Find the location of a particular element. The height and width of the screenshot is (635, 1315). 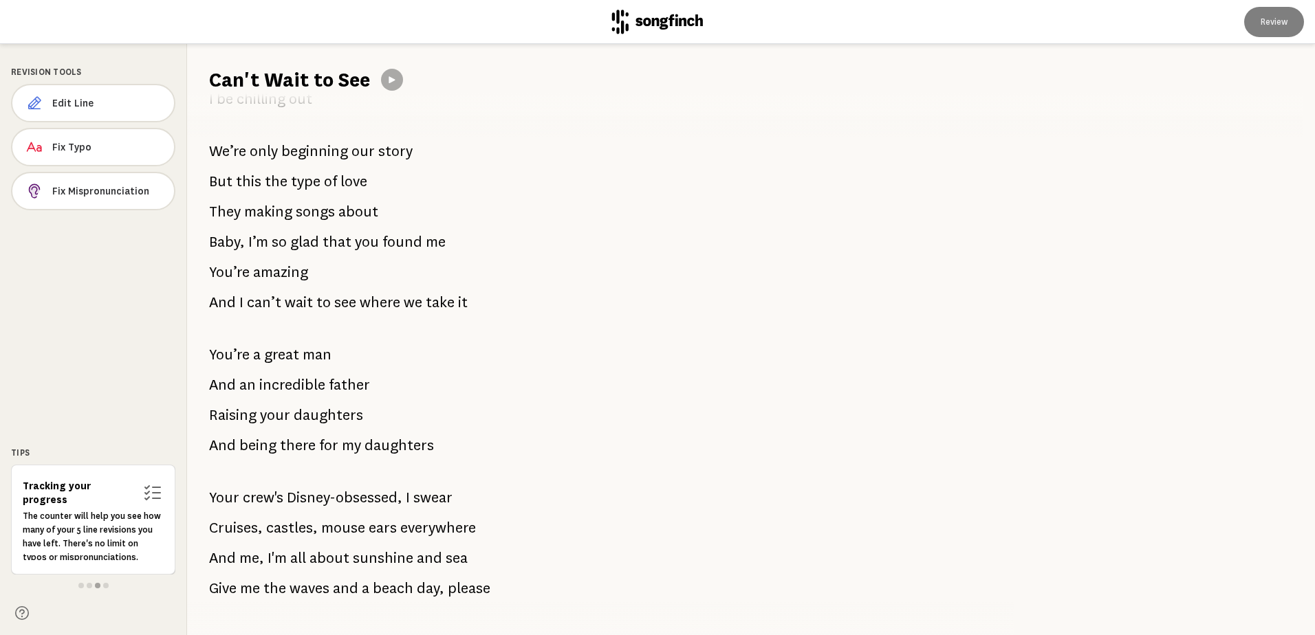

span: our is located at coordinates (363, 151).